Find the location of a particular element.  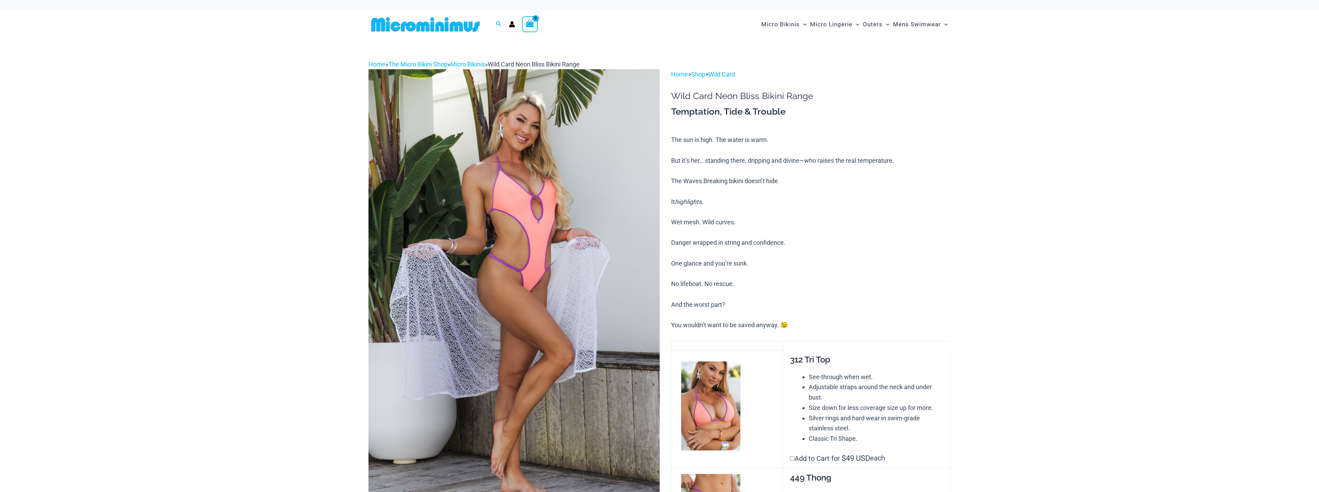

h1: Wild Card Neon Bliss Bikini Range is located at coordinates (811, 96).